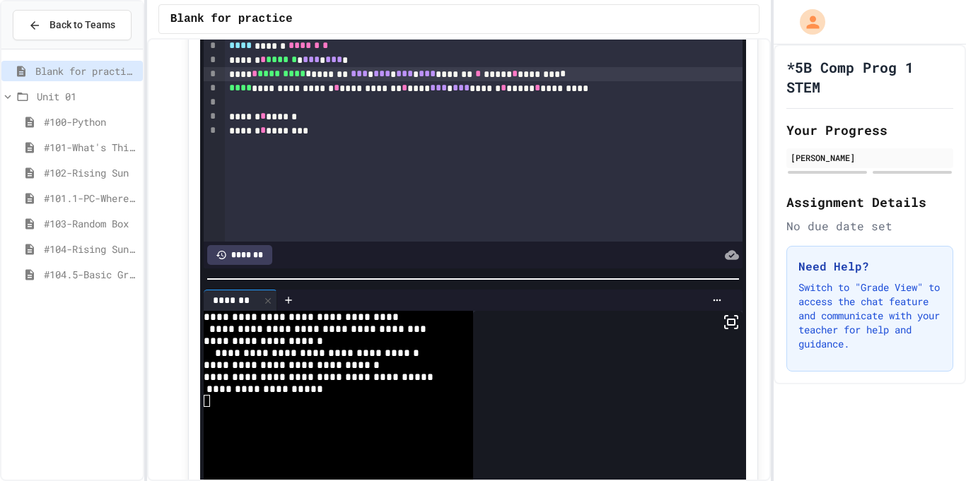 The height and width of the screenshot is (481, 966). I want to click on span: #100-Python, so click(90, 122).